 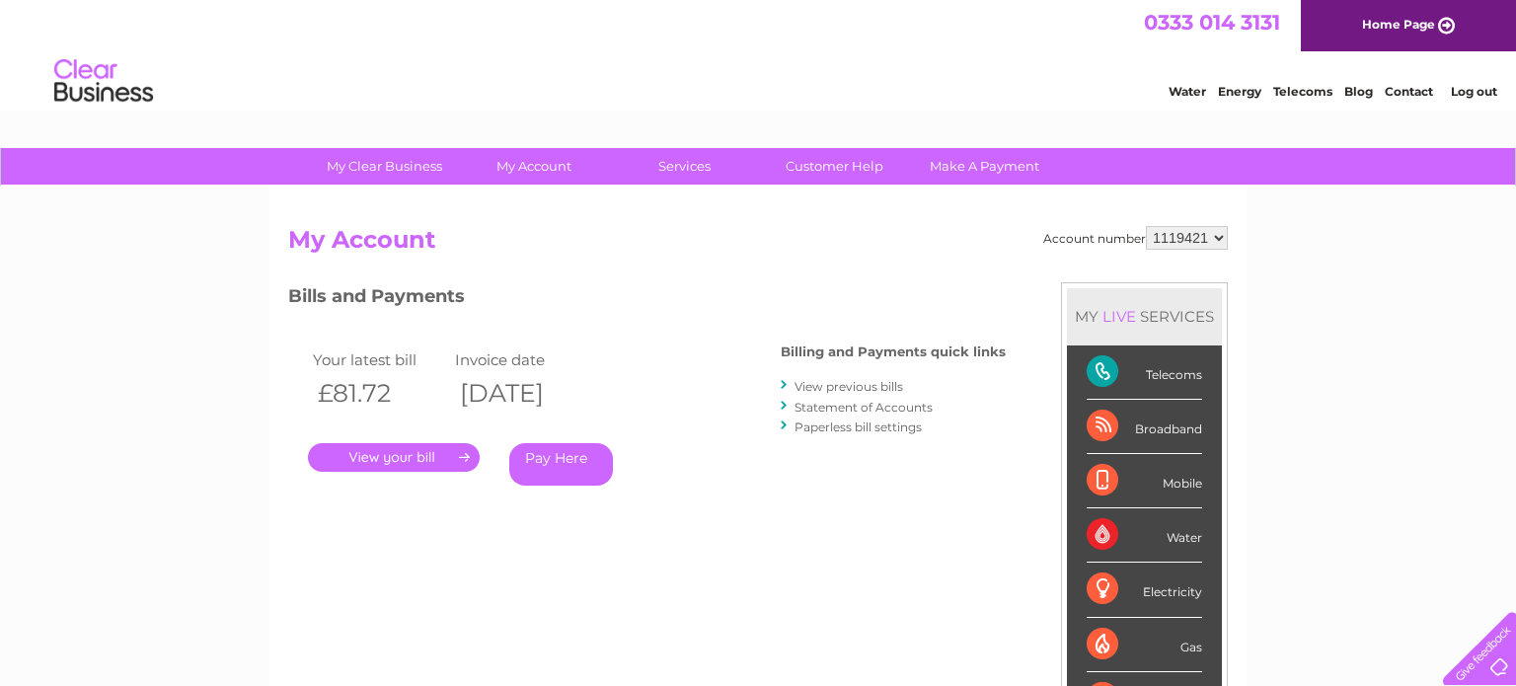 What do you see at coordinates (521, 359) in the screenshot?
I see `td: Invoice date` at bounding box center [521, 359].